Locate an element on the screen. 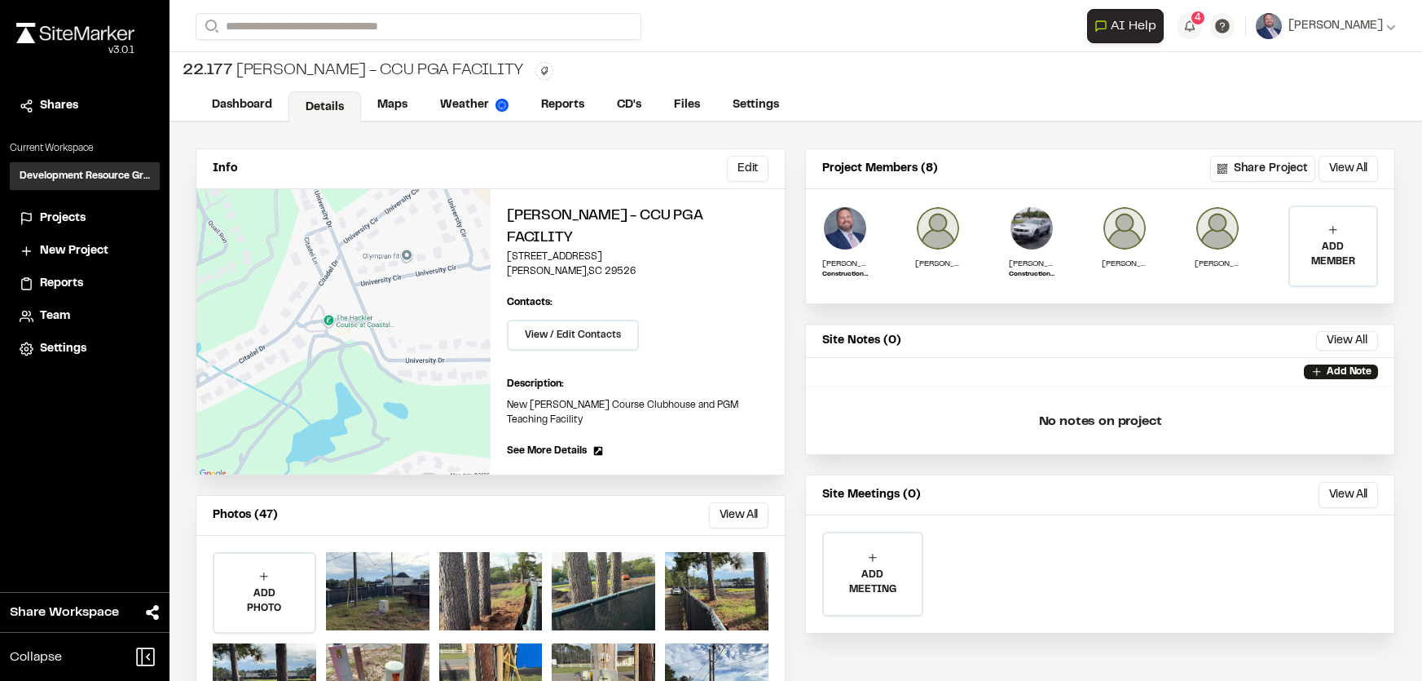 The width and height of the screenshot is (1422, 681). p: Photos (47) is located at coordinates (245, 515).